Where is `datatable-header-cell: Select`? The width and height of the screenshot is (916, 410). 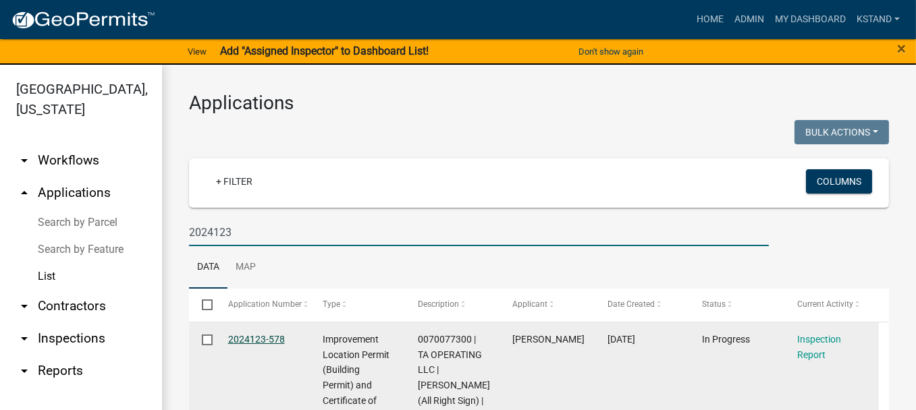 datatable-header-cell: Select is located at coordinates (202, 305).